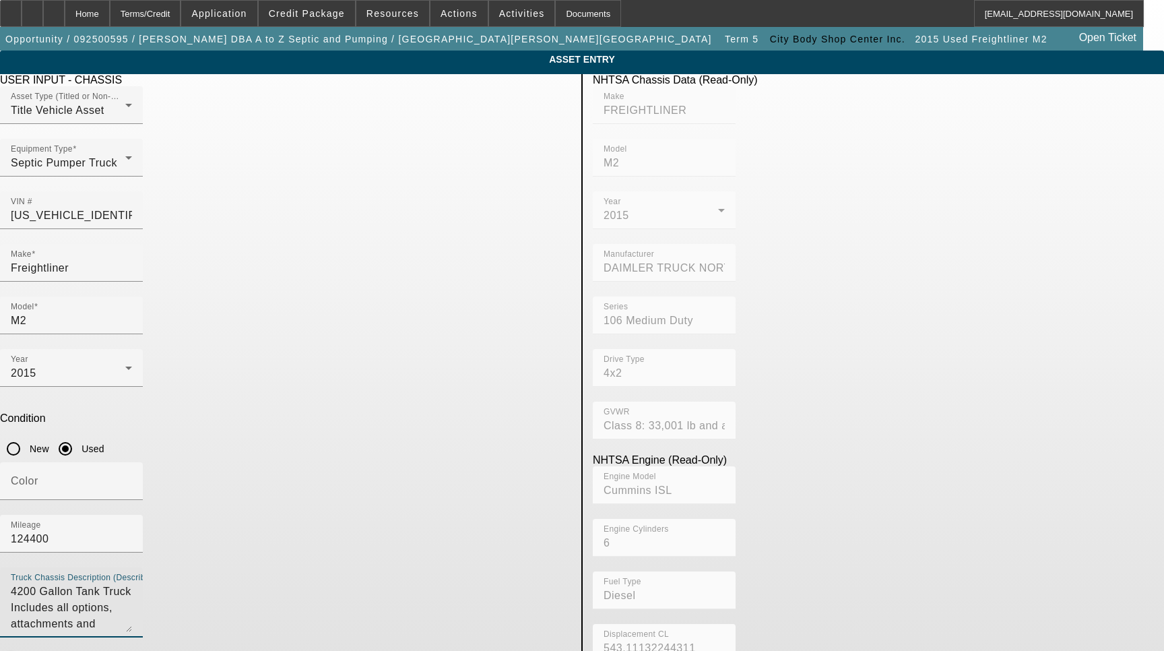 The height and width of the screenshot is (651, 1164). What do you see at coordinates (981, 39) in the screenshot?
I see `button: 2015 Used Freightliner M2` at bounding box center [981, 39].